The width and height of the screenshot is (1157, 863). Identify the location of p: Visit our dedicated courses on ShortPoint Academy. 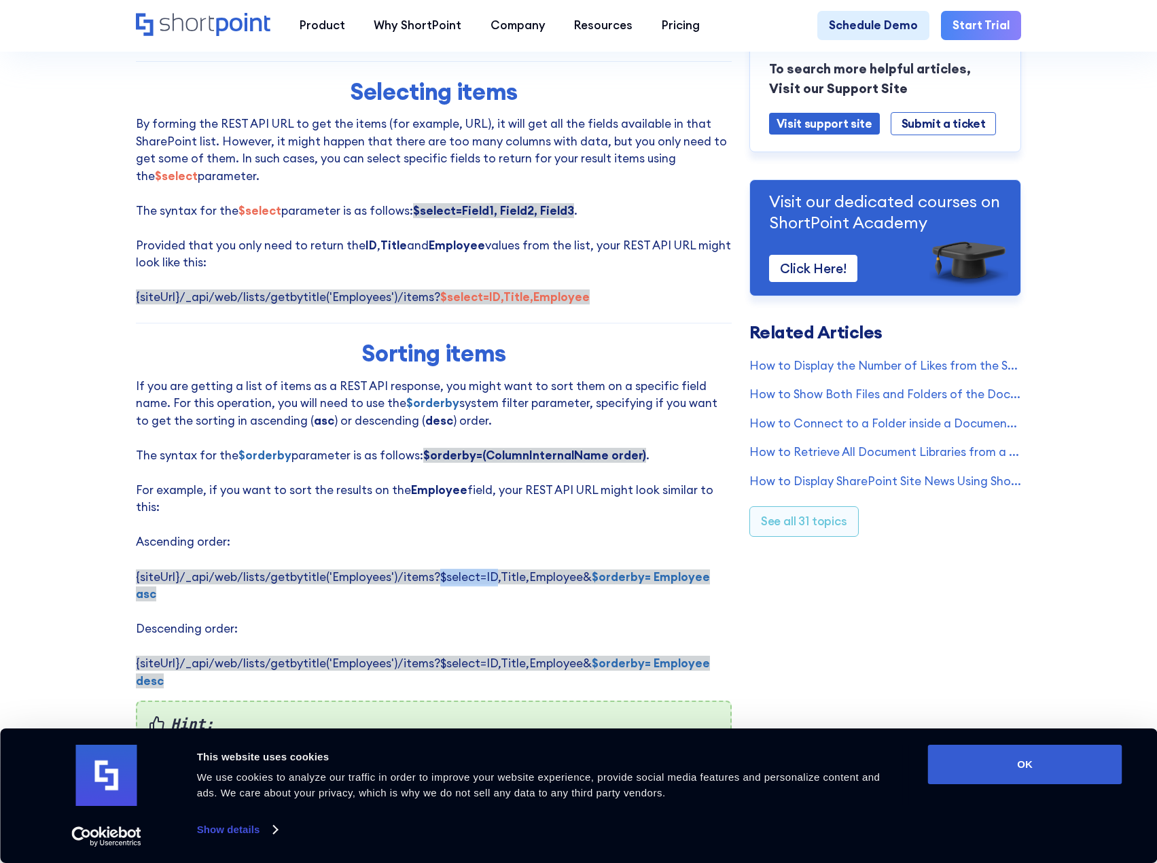
(885, 212).